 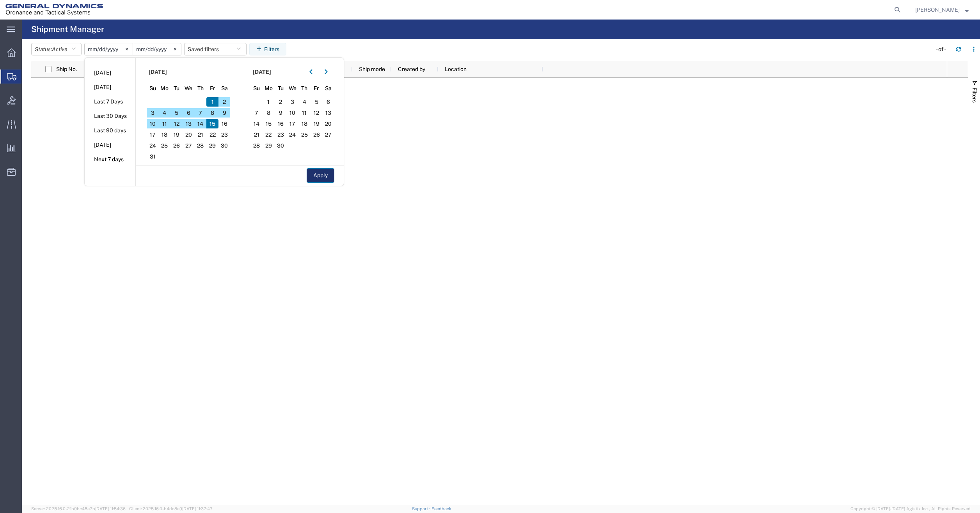 What do you see at coordinates (372, 69) in the screenshot?
I see `span: Ship mode` at bounding box center [372, 69].